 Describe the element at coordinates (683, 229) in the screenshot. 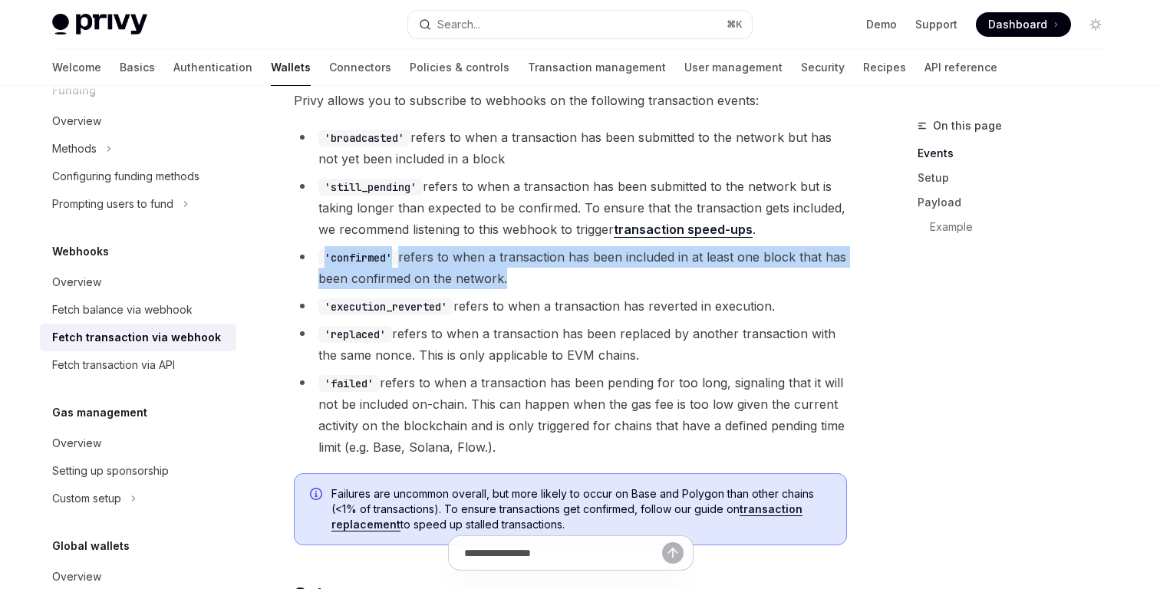

I see `a: transaction speed-ups` at that location.